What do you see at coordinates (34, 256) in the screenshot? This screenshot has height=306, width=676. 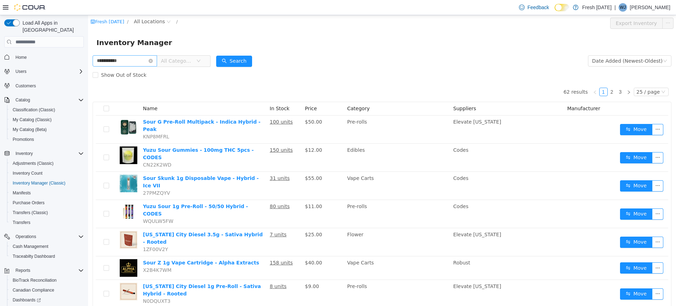 I see `span: Traceabilty Dashboard` at bounding box center [34, 256].